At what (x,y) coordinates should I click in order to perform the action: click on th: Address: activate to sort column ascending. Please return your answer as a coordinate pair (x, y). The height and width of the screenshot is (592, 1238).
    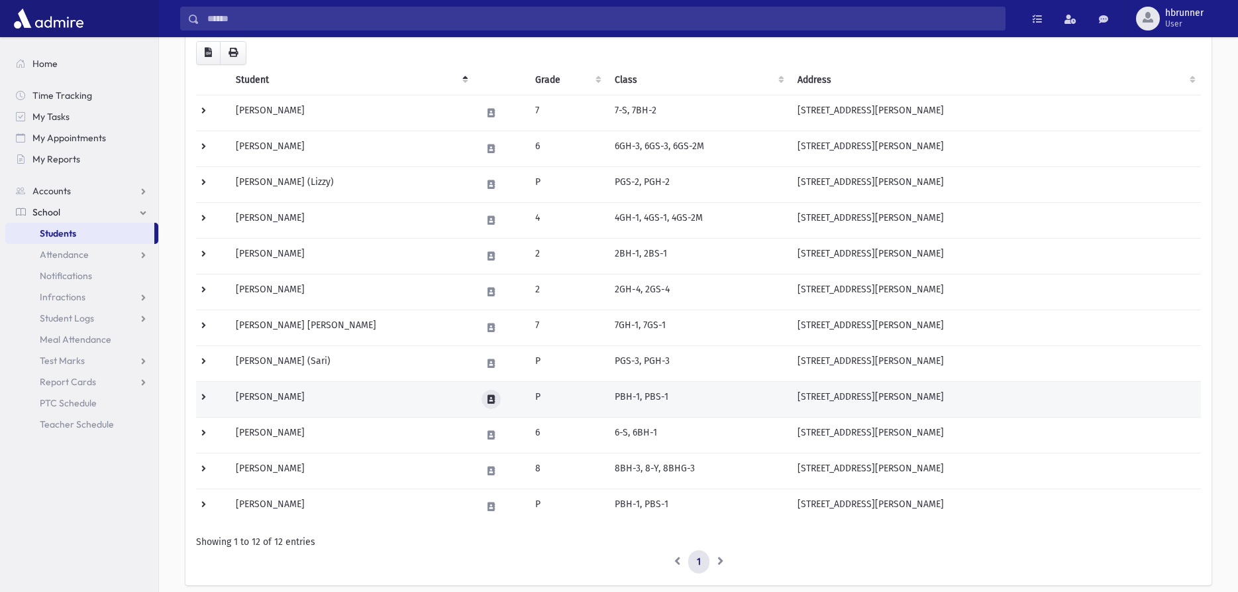
    Looking at the image, I should click on (995, 80).